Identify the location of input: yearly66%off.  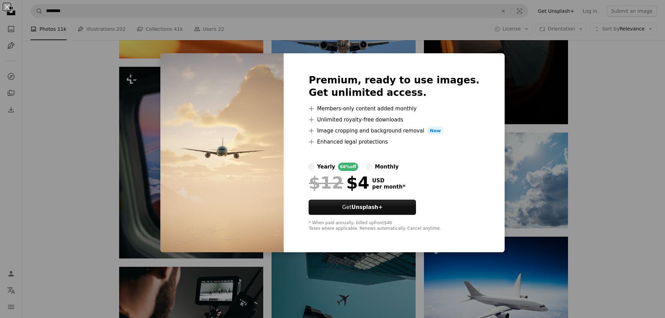
(311, 167).